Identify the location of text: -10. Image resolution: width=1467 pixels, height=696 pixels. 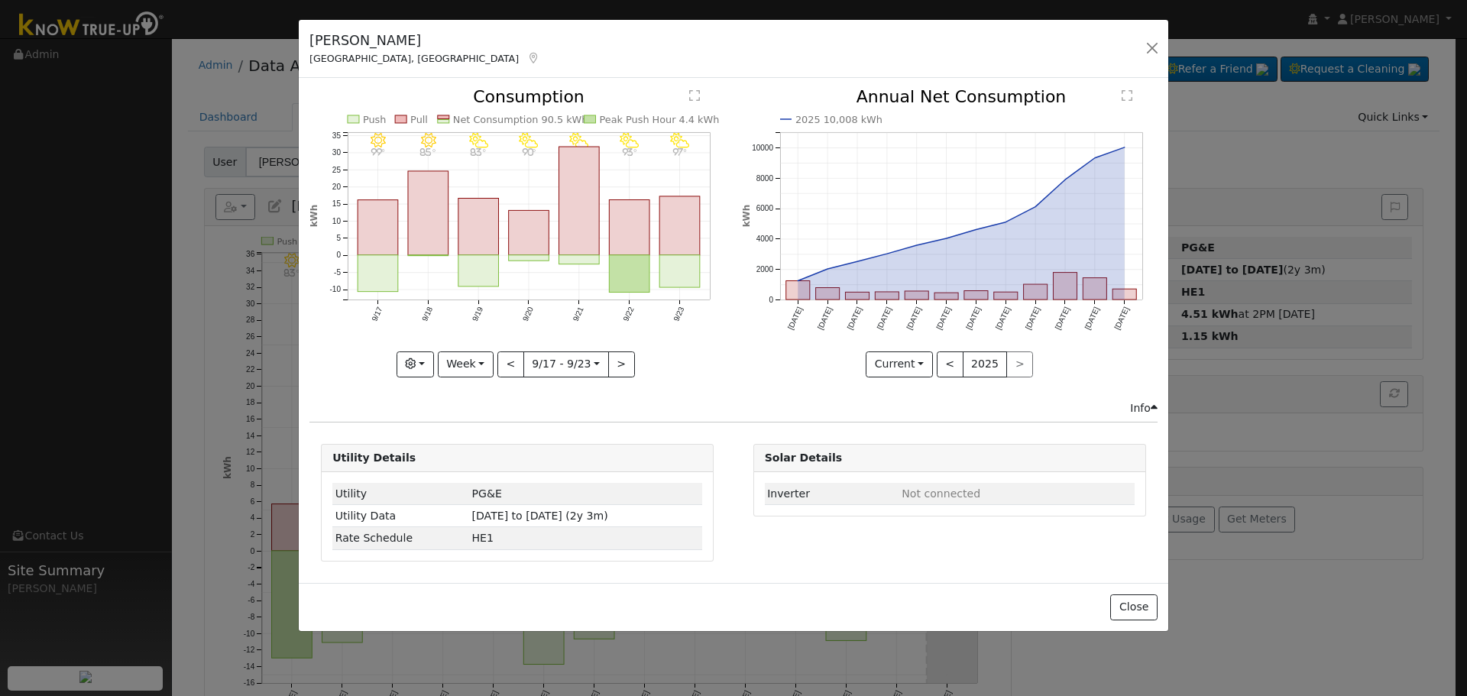
(335, 290).